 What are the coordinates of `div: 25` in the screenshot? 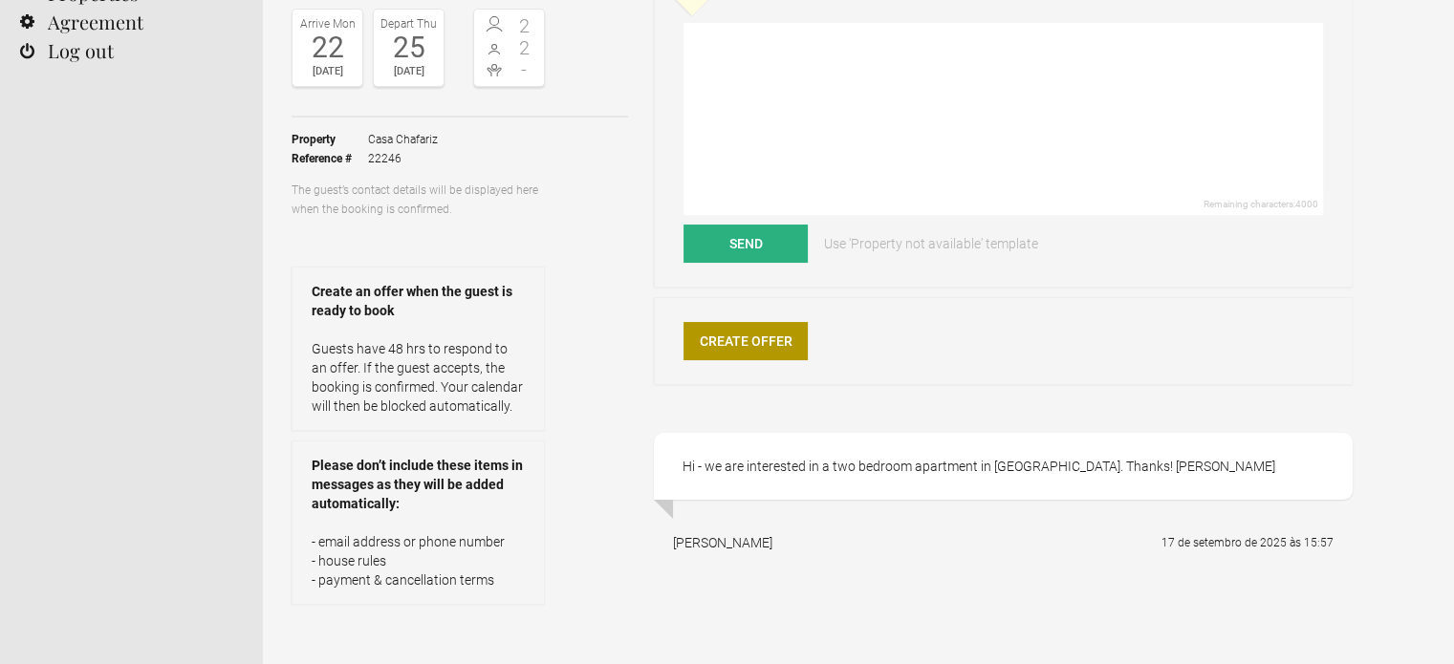 It's located at (408, 48).